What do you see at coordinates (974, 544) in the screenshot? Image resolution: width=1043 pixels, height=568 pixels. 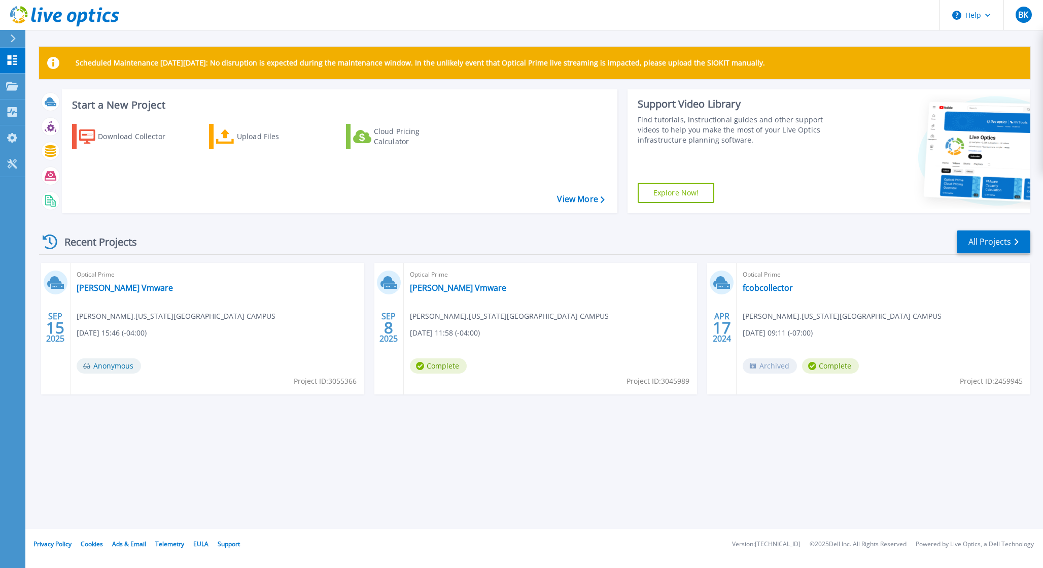 I see `li: Powered by Live Optics, a Dell Technology` at bounding box center [974, 544].